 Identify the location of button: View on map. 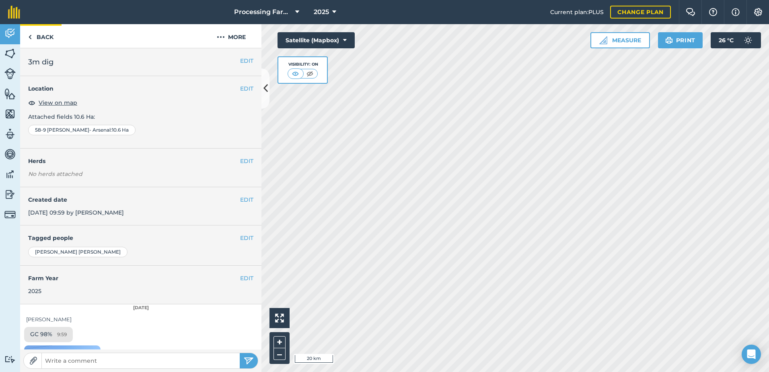
(53, 103).